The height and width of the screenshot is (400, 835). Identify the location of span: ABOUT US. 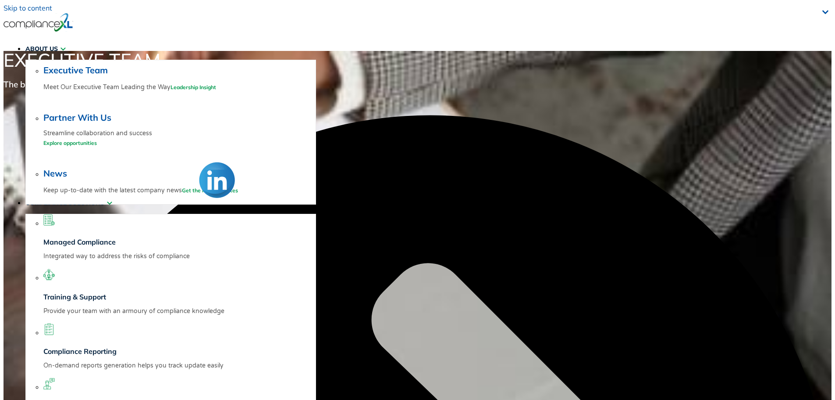
(42, 49).